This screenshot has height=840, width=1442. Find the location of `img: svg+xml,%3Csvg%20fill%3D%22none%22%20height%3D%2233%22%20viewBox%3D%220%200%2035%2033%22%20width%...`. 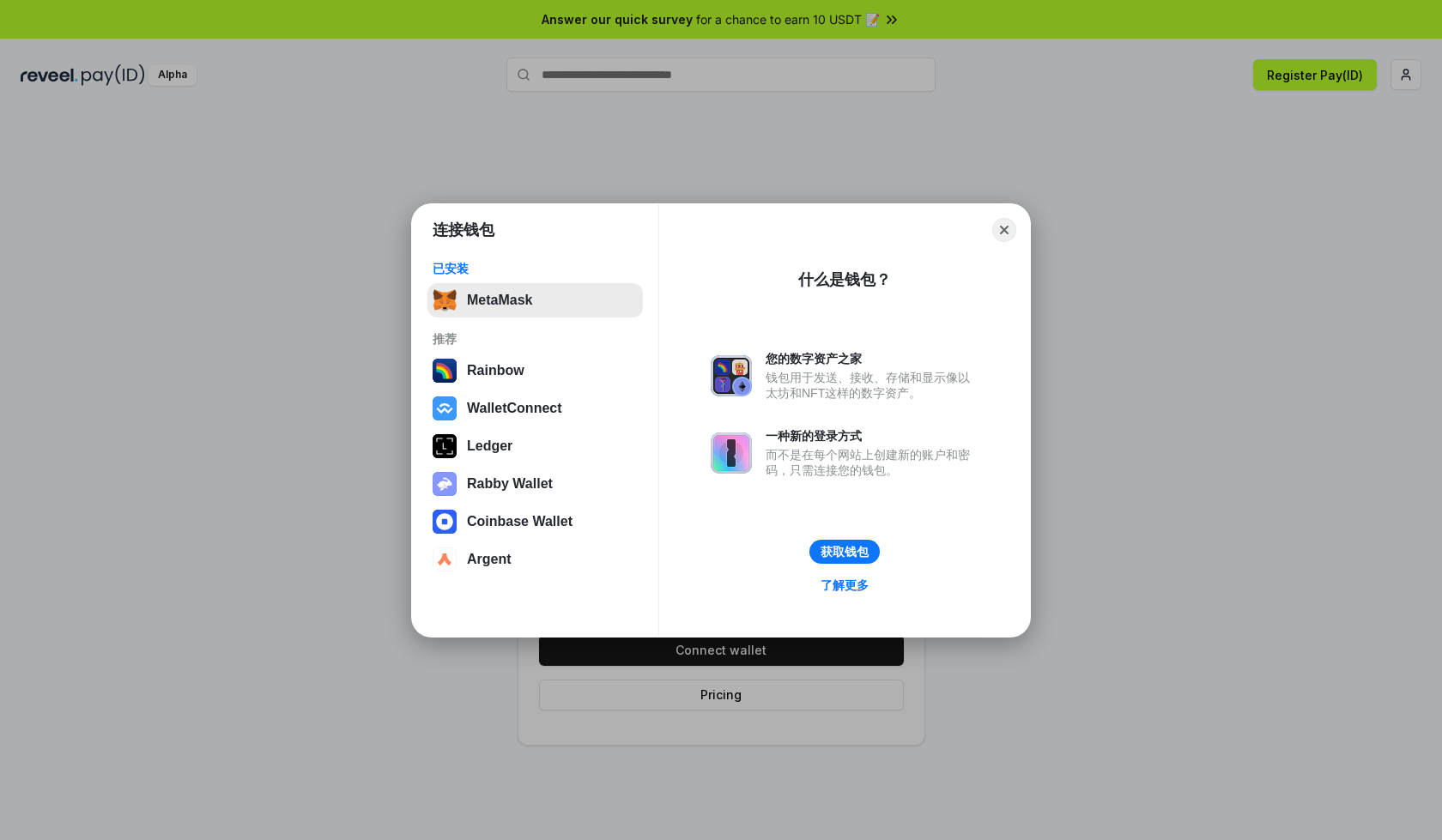

img: svg+xml,%3Csvg%20fill%3D%22none%22%20height%3D%2233%22%20viewBox%3D%220%200%2035%2033%22%20width%... is located at coordinates (445, 300).